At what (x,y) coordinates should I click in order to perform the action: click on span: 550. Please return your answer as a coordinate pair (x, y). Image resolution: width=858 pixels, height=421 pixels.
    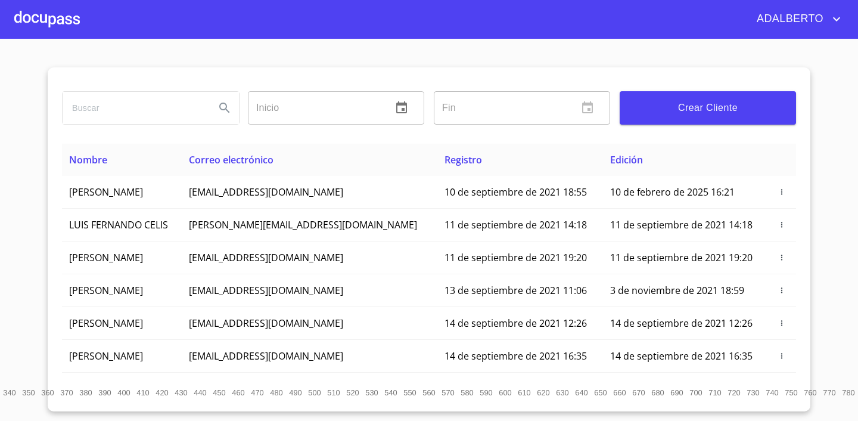
    Looking at the image, I should click on (410, 392).